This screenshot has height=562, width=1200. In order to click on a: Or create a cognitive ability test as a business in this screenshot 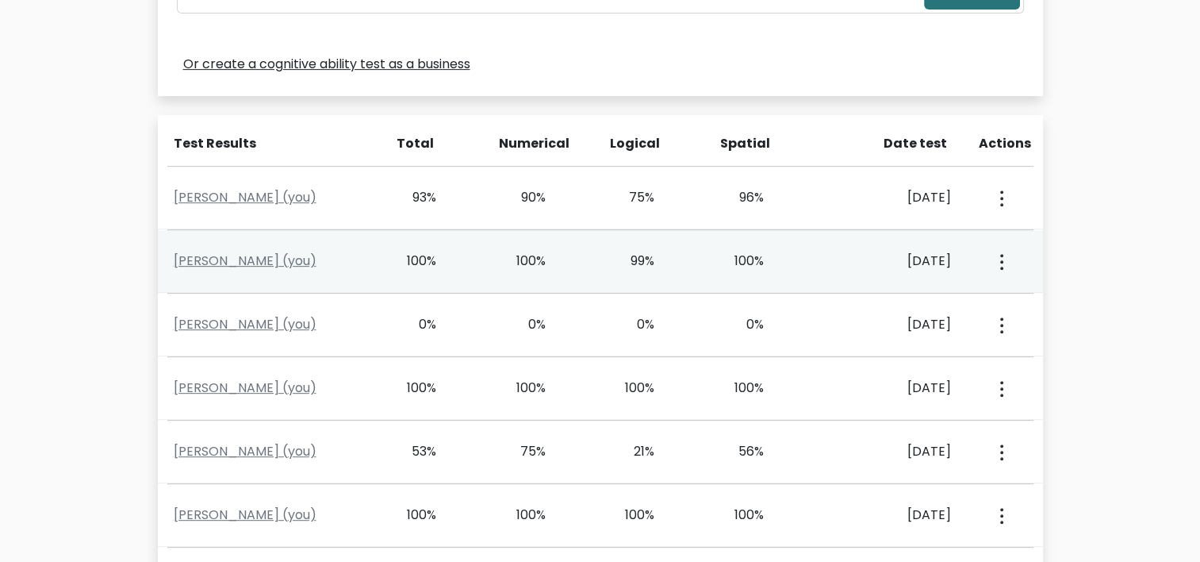, I will do `click(327, 64)`.